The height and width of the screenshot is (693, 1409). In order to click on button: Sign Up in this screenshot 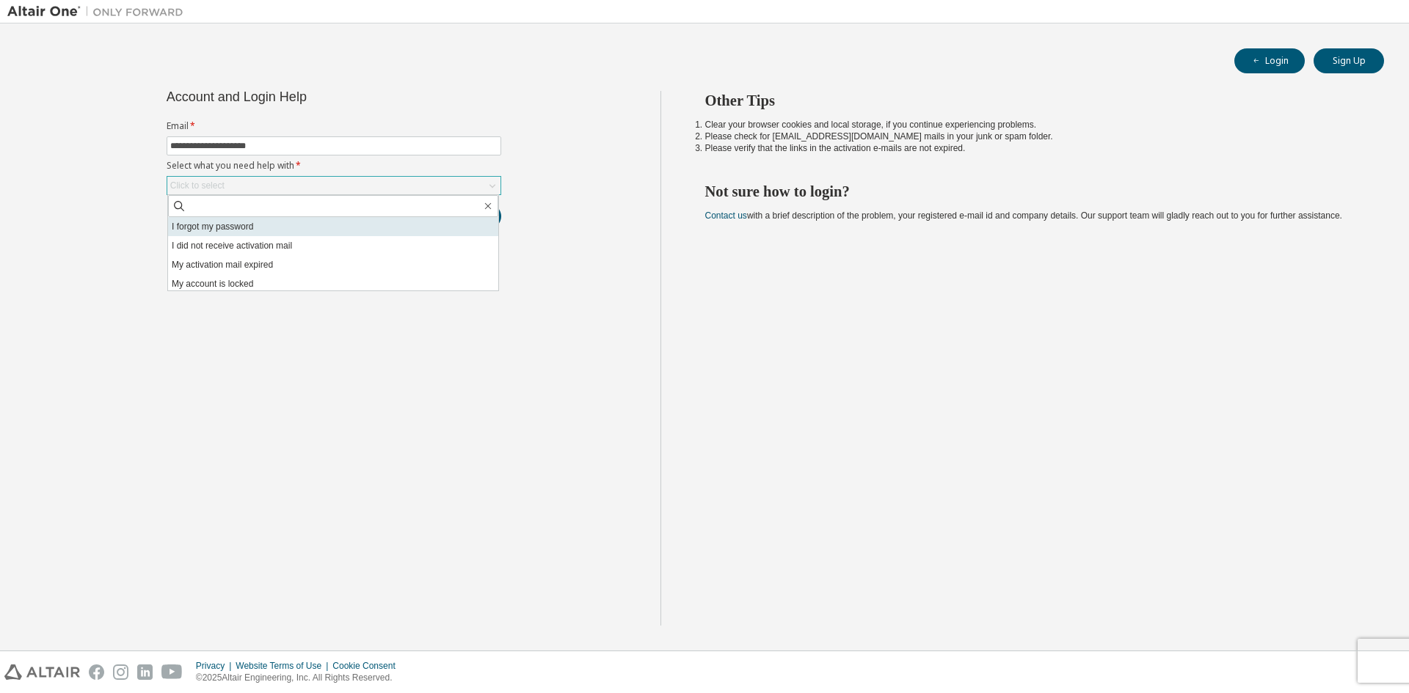, I will do `click(1348, 61)`.